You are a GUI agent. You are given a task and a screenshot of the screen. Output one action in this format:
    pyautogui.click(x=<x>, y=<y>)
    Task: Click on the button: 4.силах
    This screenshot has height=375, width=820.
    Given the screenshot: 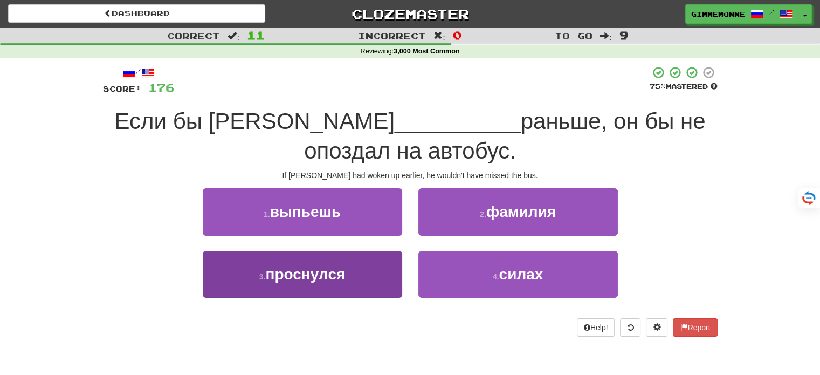 What is the action you would take?
    pyautogui.click(x=518, y=274)
    